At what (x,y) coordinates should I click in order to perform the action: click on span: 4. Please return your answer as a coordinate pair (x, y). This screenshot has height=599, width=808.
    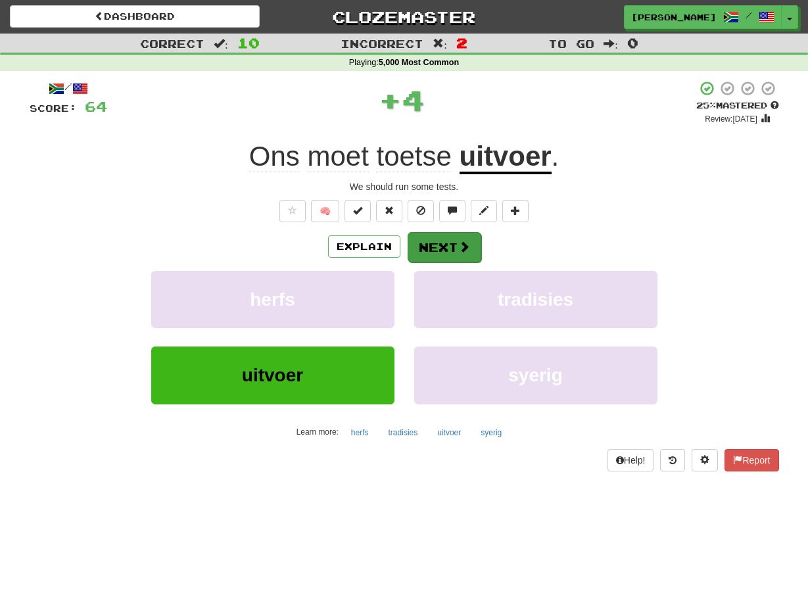
    Looking at the image, I should click on (413, 100).